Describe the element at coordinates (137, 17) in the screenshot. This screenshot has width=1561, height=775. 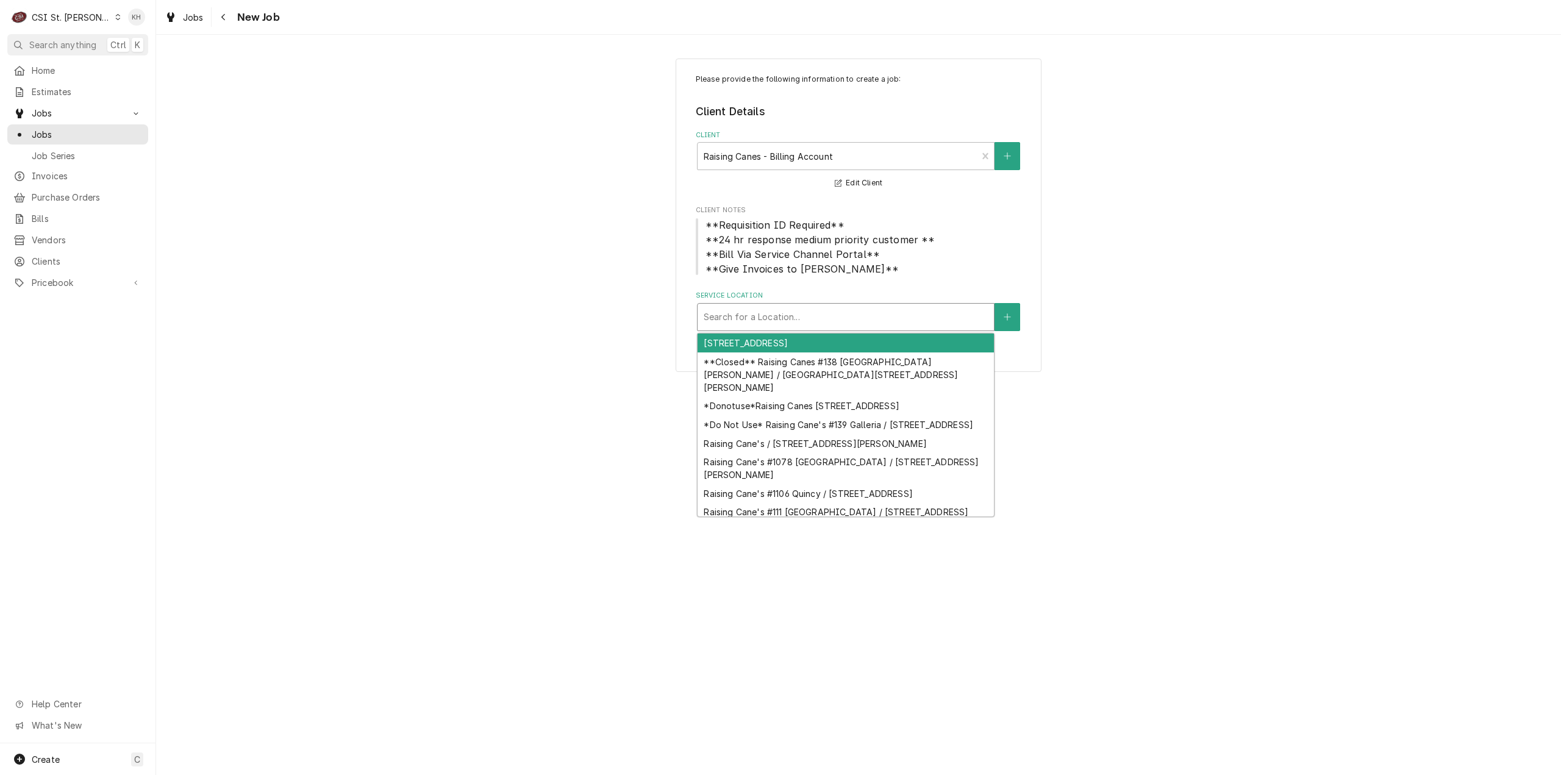
I see `div: KH` at that location.